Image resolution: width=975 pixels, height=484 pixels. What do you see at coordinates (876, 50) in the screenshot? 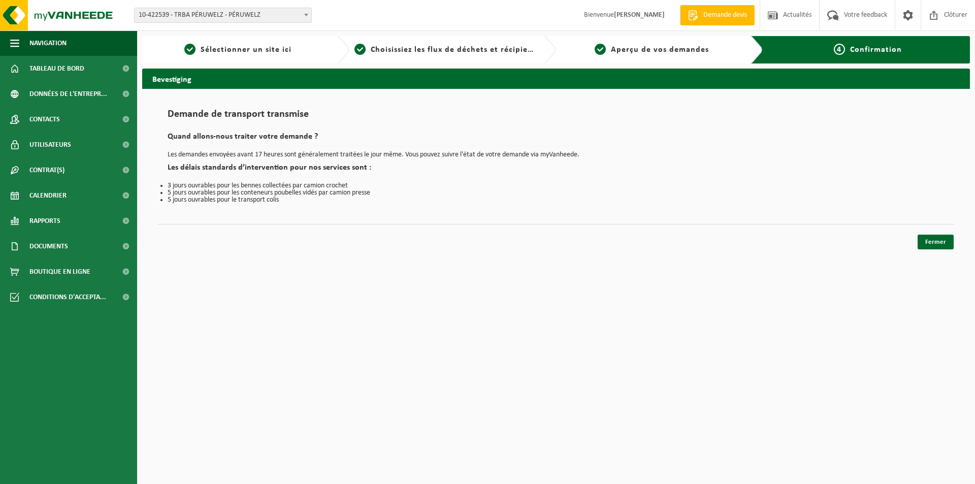
I see `span: Confirmation` at bounding box center [876, 50].